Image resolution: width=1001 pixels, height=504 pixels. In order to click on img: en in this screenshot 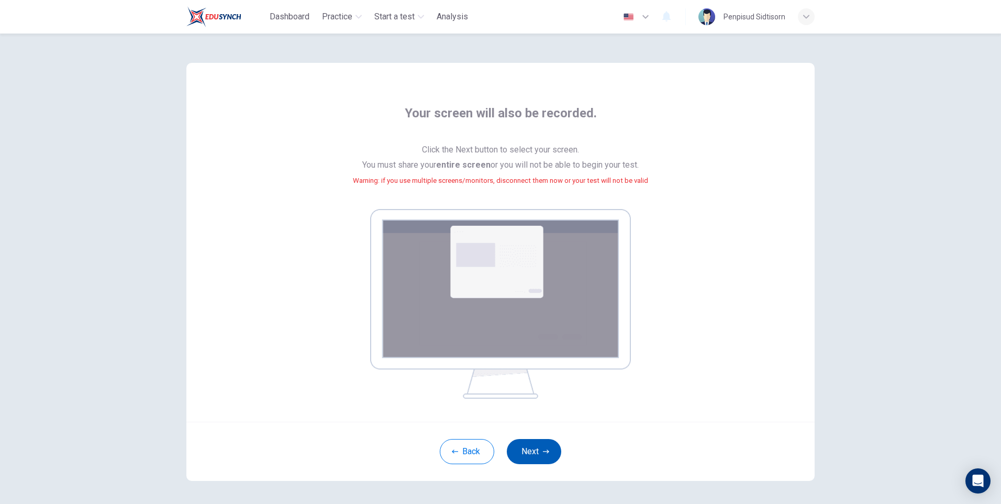, I will do `click(628, 17)`.